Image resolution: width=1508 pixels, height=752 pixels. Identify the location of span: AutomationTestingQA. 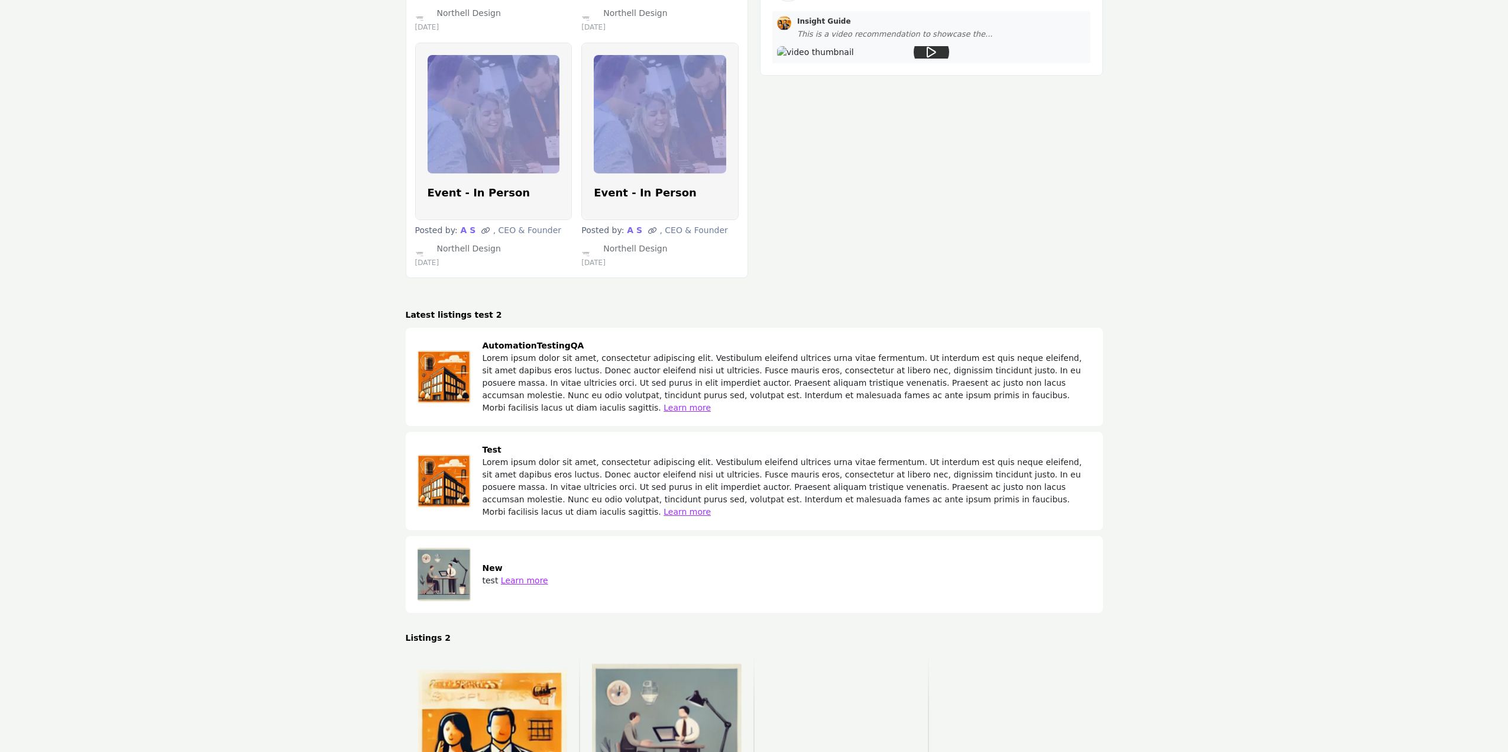
(533, 345).